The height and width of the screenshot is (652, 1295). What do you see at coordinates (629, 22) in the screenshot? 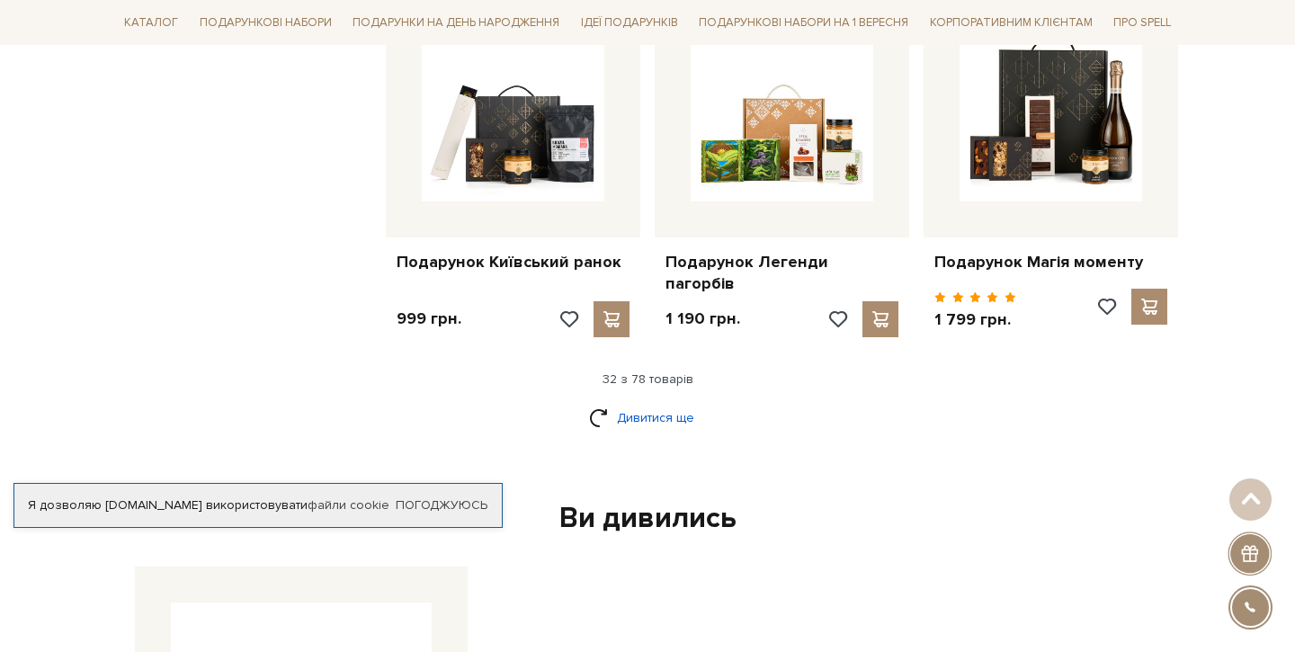
I see `a: Ідеї подарунків` at bounding box center [629, 22].